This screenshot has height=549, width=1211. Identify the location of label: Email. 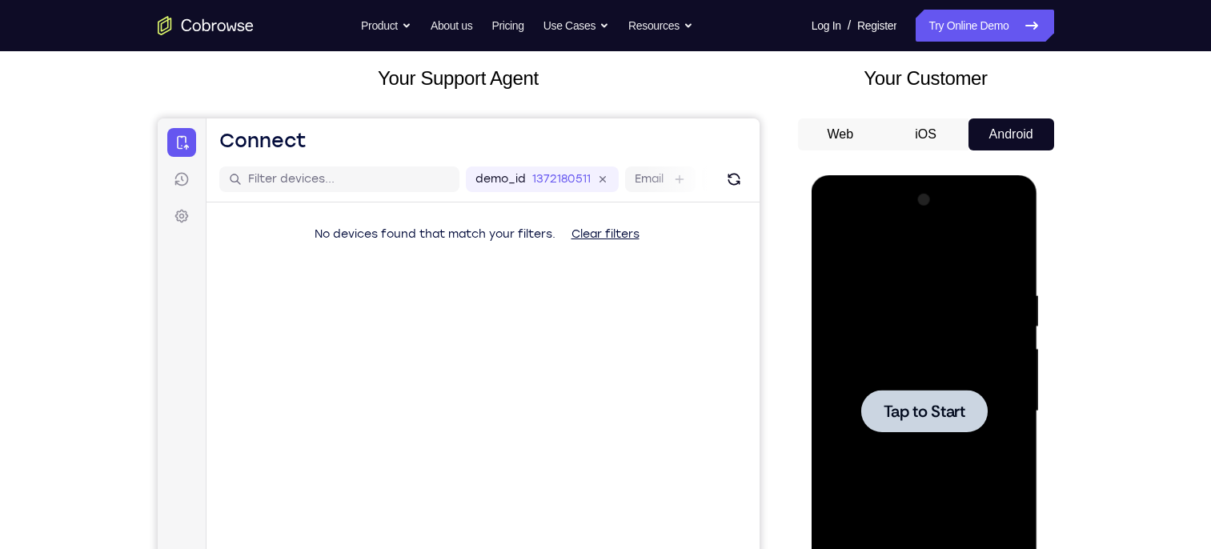
(492, 61).